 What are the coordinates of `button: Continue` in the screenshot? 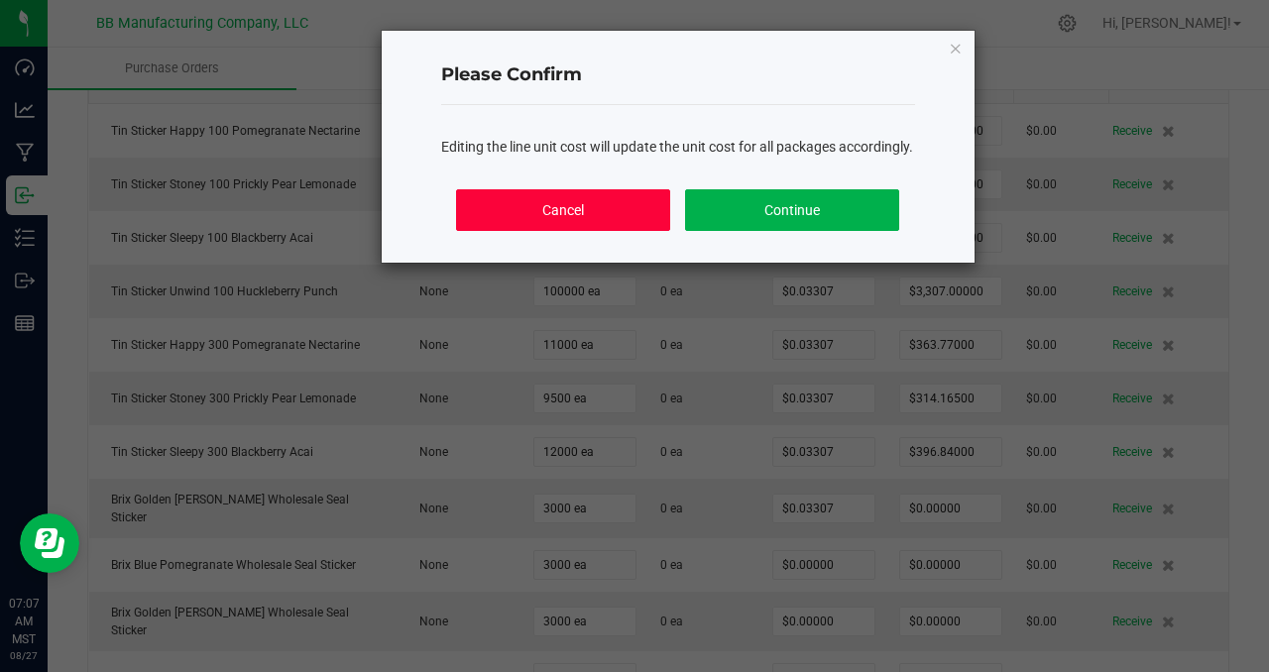 It's located at (791, 210).